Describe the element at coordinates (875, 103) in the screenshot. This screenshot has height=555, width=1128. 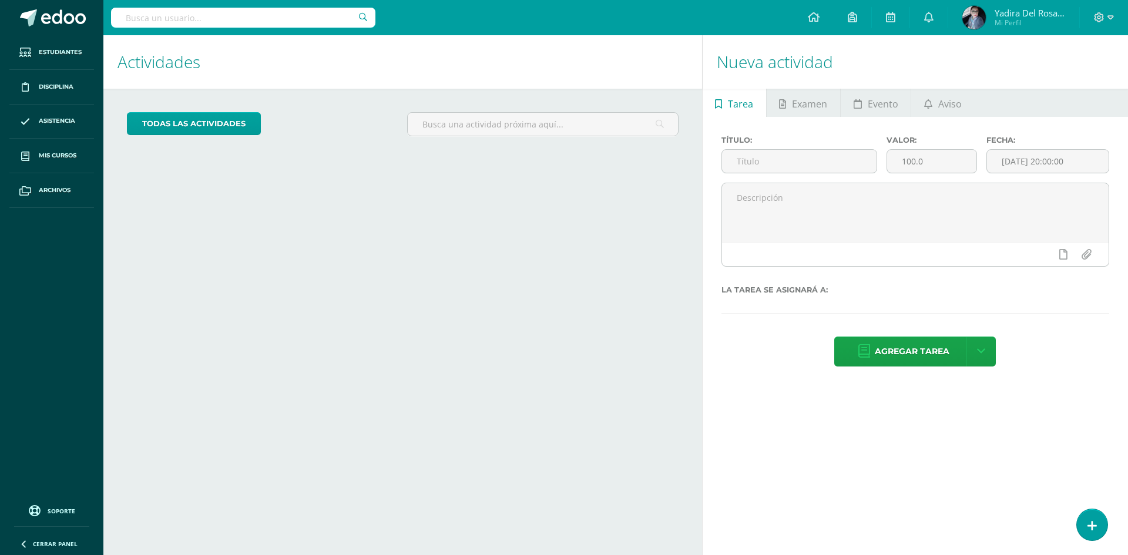
I see `a: Evento` at that location.